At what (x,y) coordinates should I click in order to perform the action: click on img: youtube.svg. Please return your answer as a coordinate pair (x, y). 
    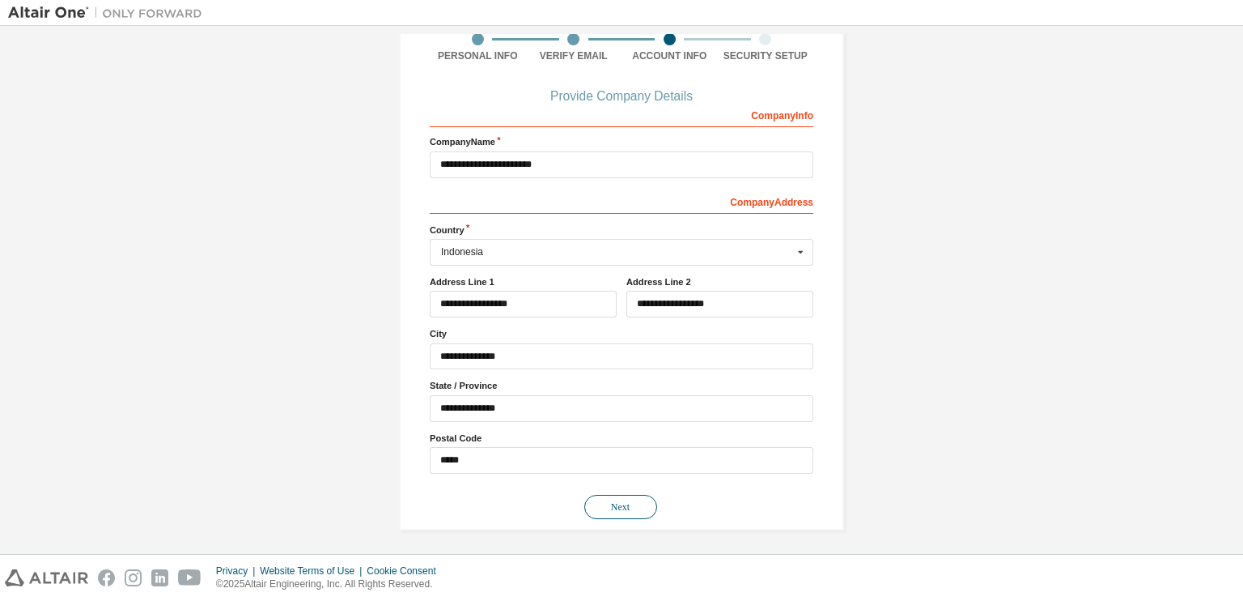
    Looking at the image, I should click on (189, 577).